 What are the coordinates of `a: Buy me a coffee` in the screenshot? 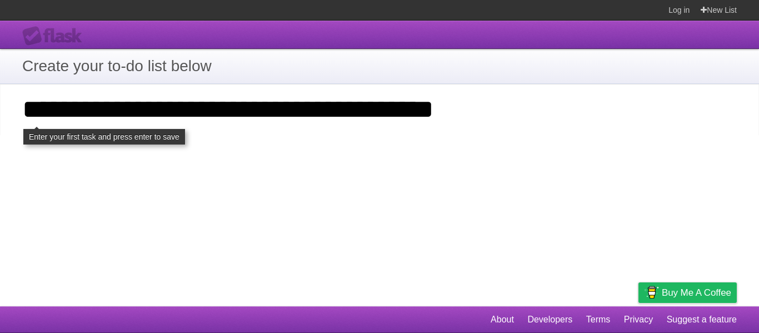 It's located at (688, 292).